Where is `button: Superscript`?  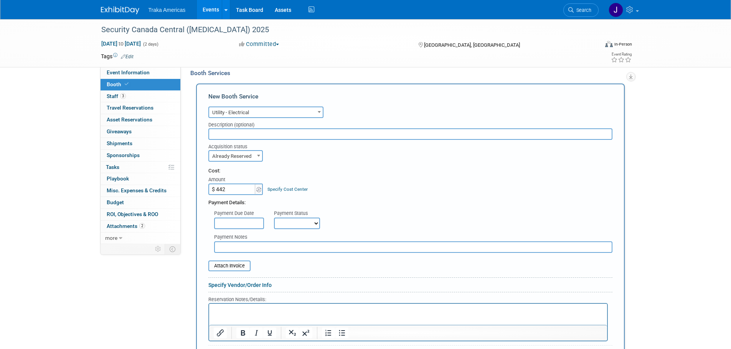
button: Superscript is located at coordinates (306, 333).